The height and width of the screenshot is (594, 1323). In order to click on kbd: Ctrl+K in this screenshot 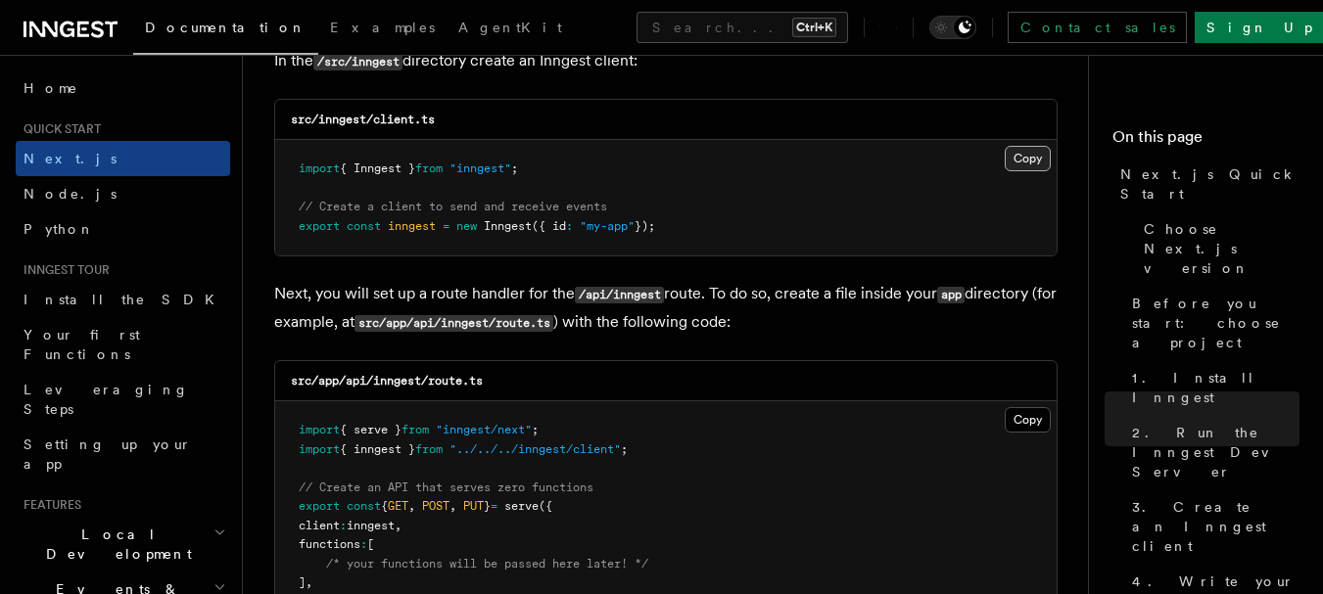, I will do `click(814, 27)`.